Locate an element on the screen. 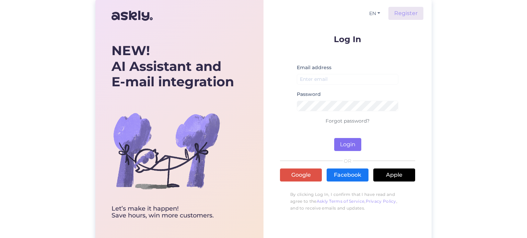 This screenshot has width=527, height=238. a: Facebook is located at coordinates (347, 175).